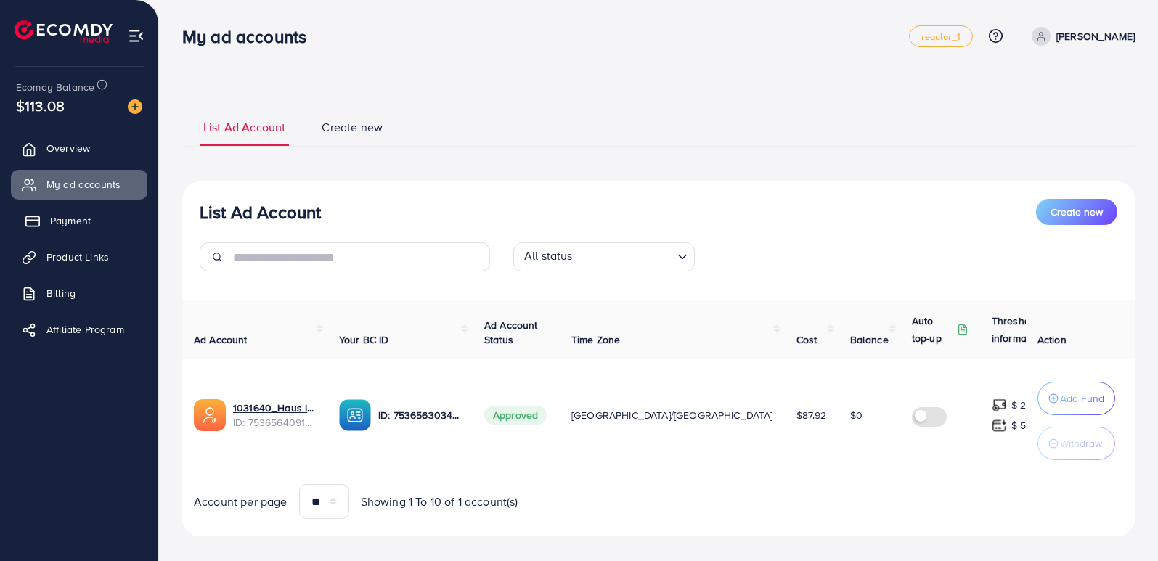 Image resolution: width=1158 pixels, height=561 pixels. Describe the element at coordinates (548, 256) in the screenshot. I see `span: All status` at that location.